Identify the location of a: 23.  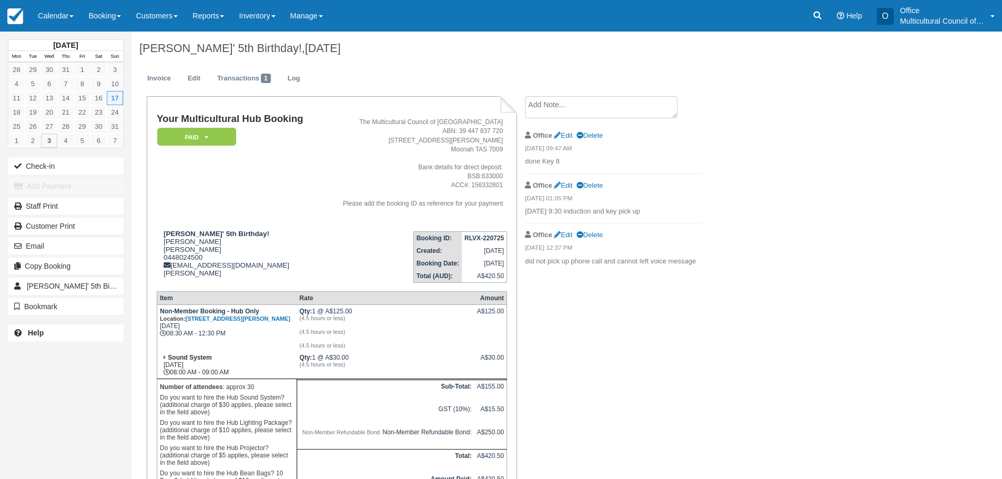
(98, 112).